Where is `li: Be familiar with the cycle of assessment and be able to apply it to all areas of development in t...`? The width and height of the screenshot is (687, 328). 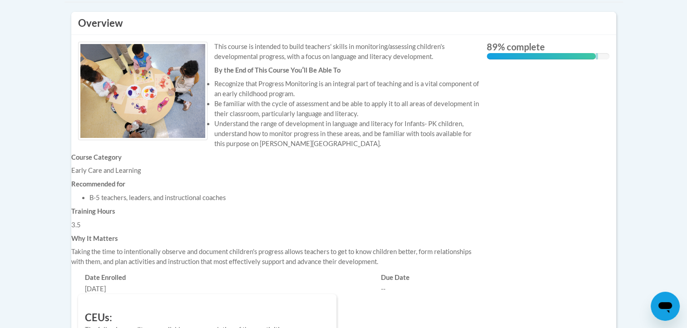 li: Be familiar with the cycle of assessment and be able to apply it to all areas of development in t... is located at coordinates (285, 109).